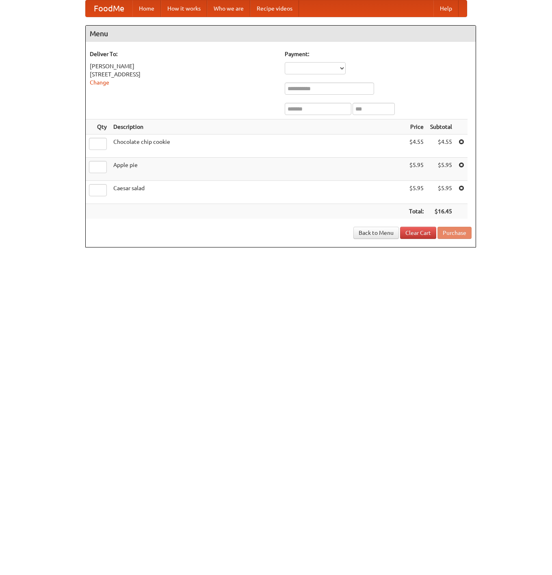  What do you see at coordinates (98, 127) in the screenshot?
I see `th: Qty` at bounding box center [98, 127].